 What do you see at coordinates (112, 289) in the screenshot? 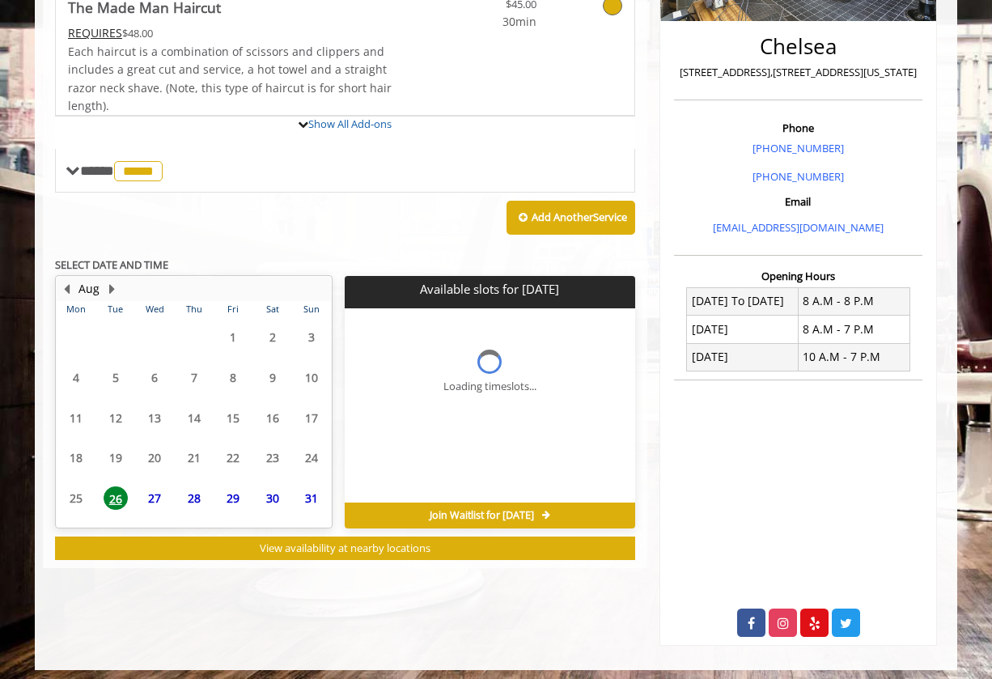
I see `button: Next Month` at bounding box center [112, 289].